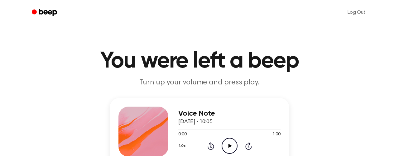 This screenshot has height=156, width=399. I want to click on a: Log Out, so click(356, 12).